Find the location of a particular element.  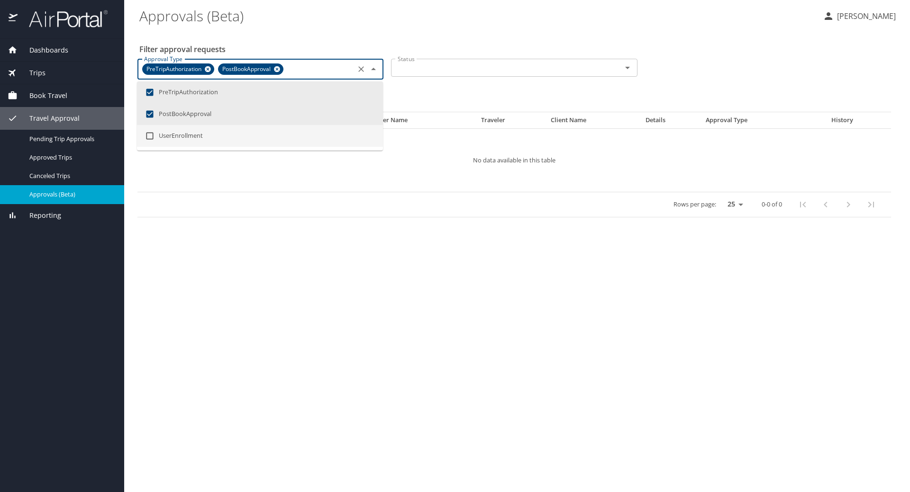

h1: Approvals (Beta) is located at coordinates (477, 16).